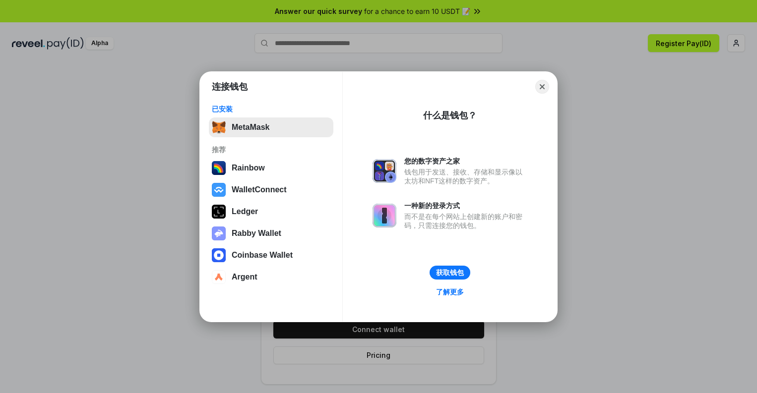  What do you see at coordinates (271, 234) in the screenshot?
I see `button: Rabby Wallet` at bounding box center [271, 234].